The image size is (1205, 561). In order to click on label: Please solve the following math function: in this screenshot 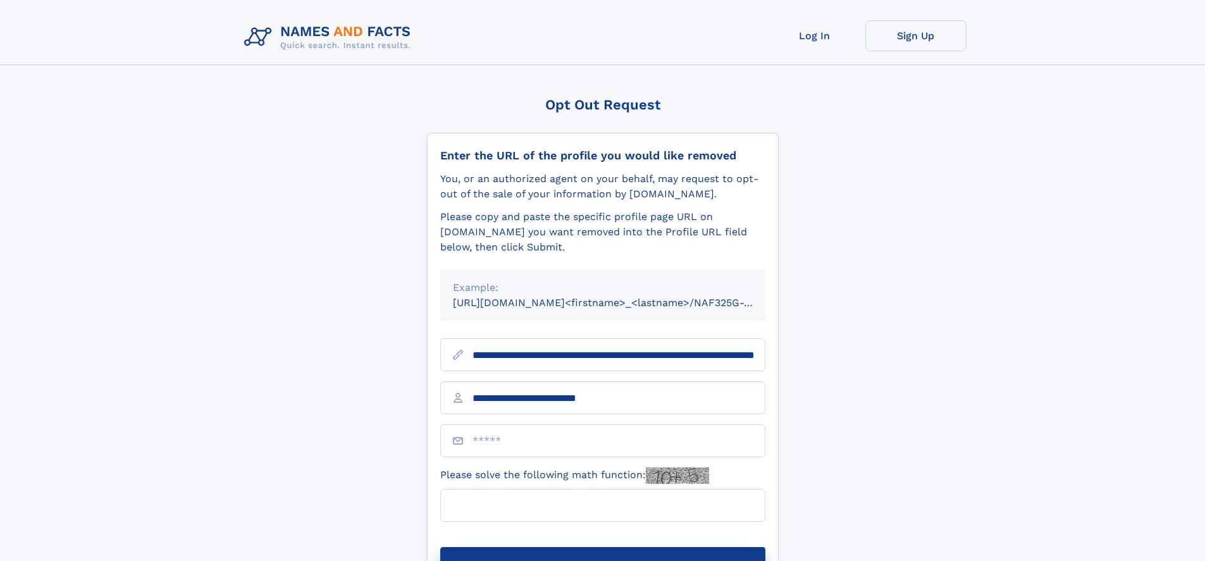, I will do `click(574, 476)`.